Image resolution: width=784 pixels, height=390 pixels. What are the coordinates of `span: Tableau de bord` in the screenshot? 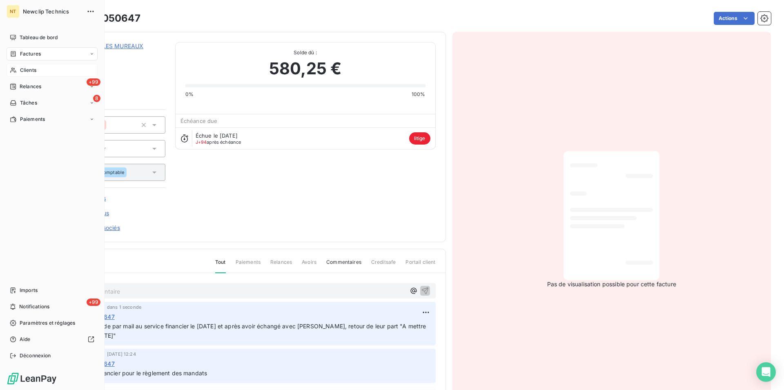 It's located at (38, 38).